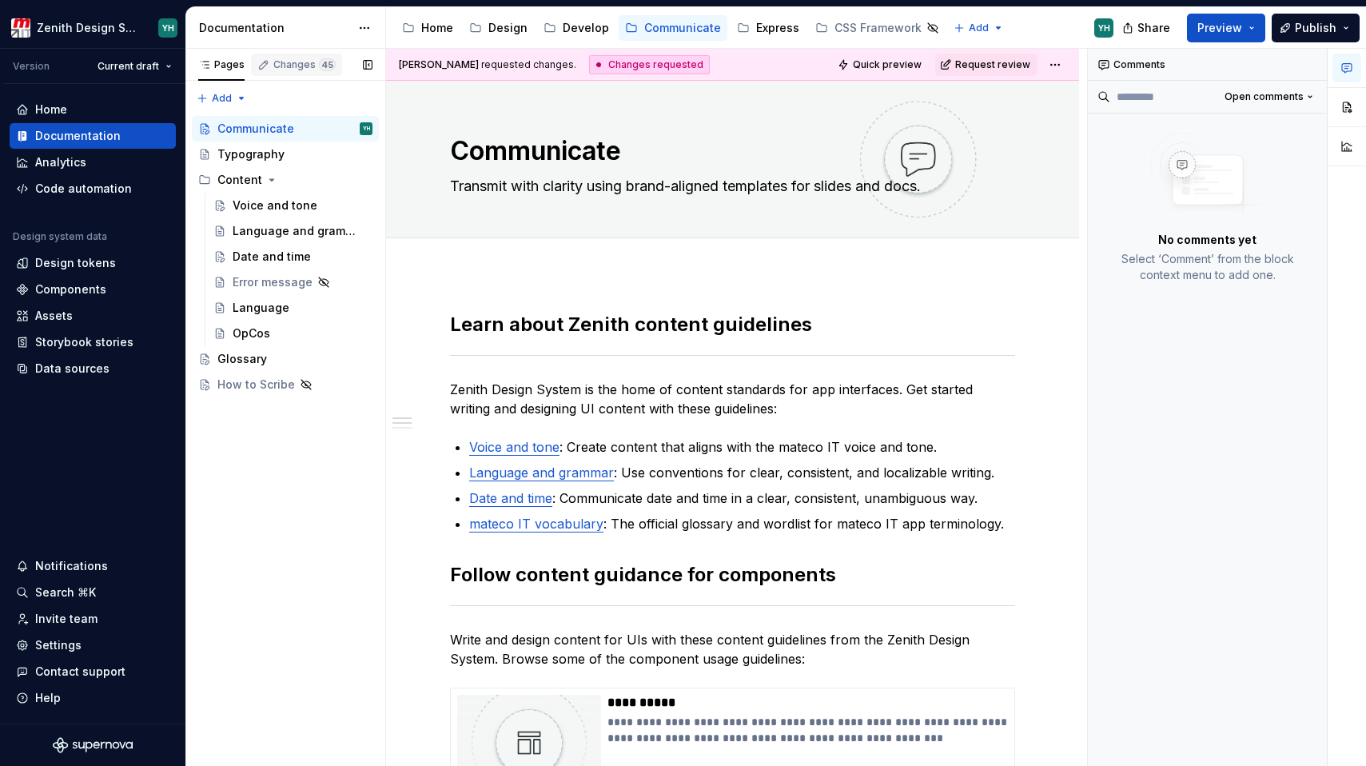  I want to click on svg: Supernova Logo, so click(93, 745).